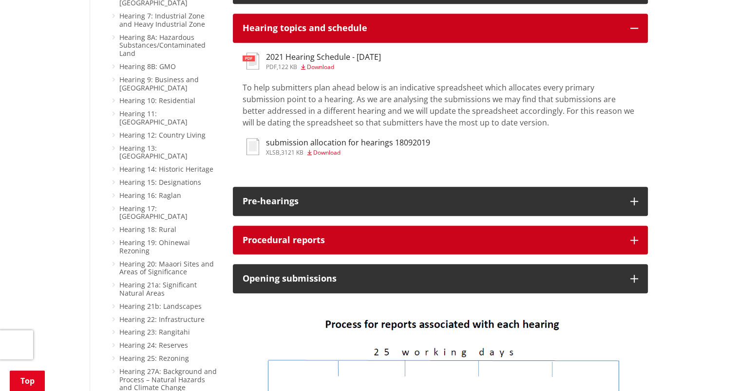 Image resolution: width=737 pixels, height=391 pixels. I want to click on h3: Opening submissions, so click(431, 279).